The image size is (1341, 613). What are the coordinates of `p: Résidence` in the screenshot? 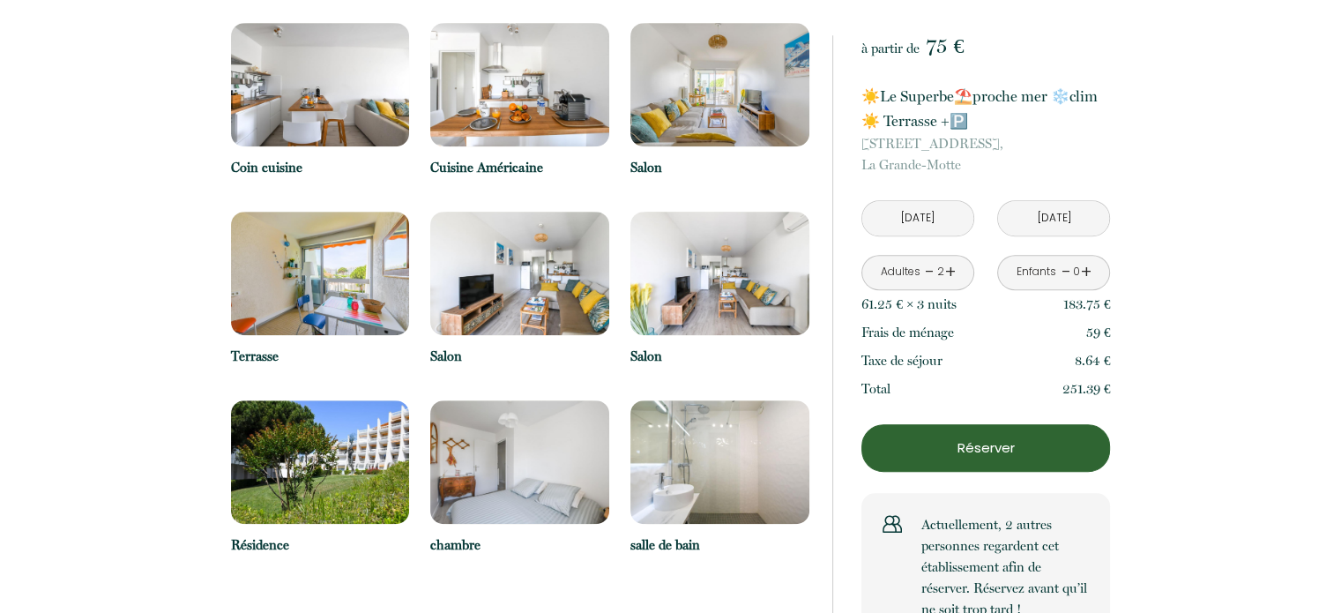 It's located at (320, 545).